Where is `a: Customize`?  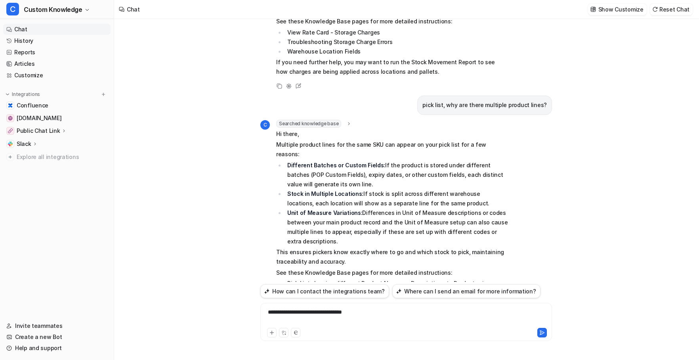 a: Customize is located at coordinates (57, 75).